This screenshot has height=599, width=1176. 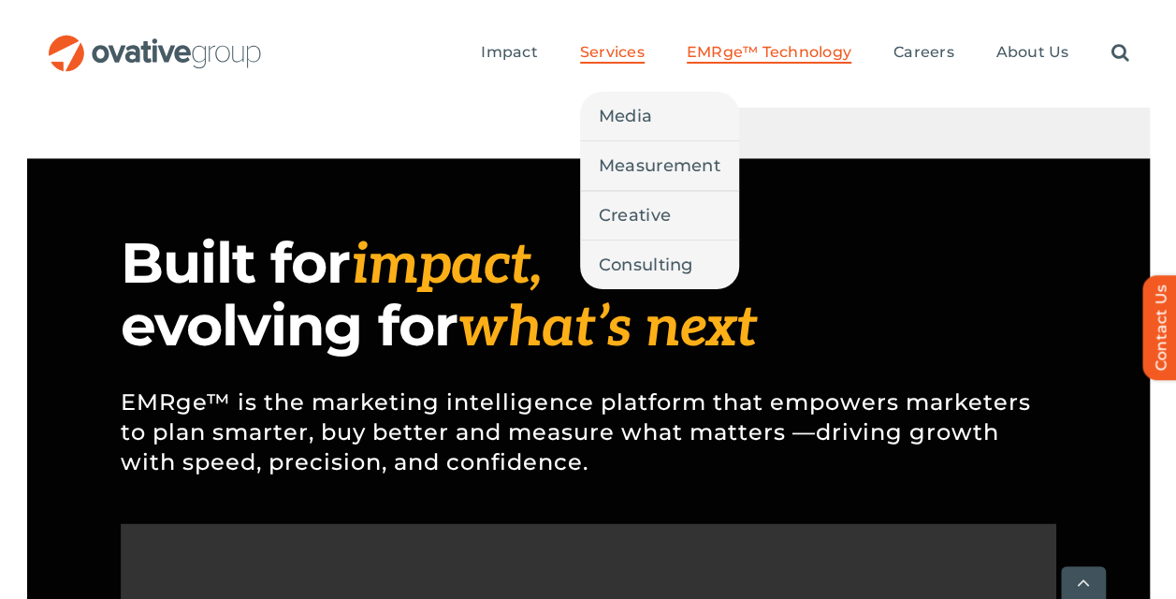 I want to click on a: EMRge™ Technology, so click(x=769, y=53).